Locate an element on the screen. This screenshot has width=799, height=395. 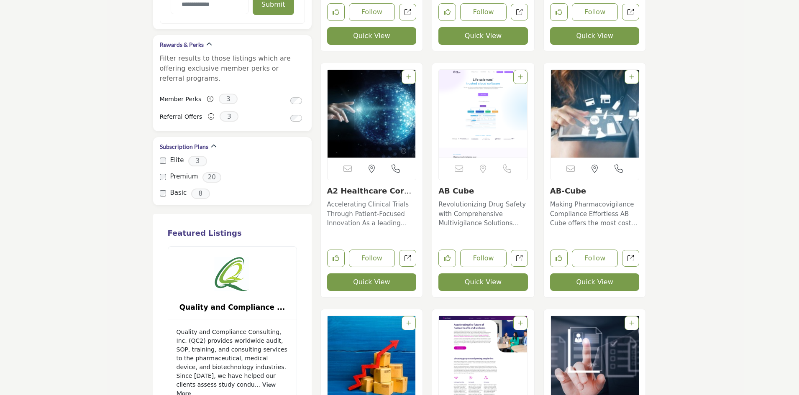
a: Making Pharmacovigilance Compliance Effortless AB Cube offers the most cost-effective drug safety... is located at coordinates (595, 213).